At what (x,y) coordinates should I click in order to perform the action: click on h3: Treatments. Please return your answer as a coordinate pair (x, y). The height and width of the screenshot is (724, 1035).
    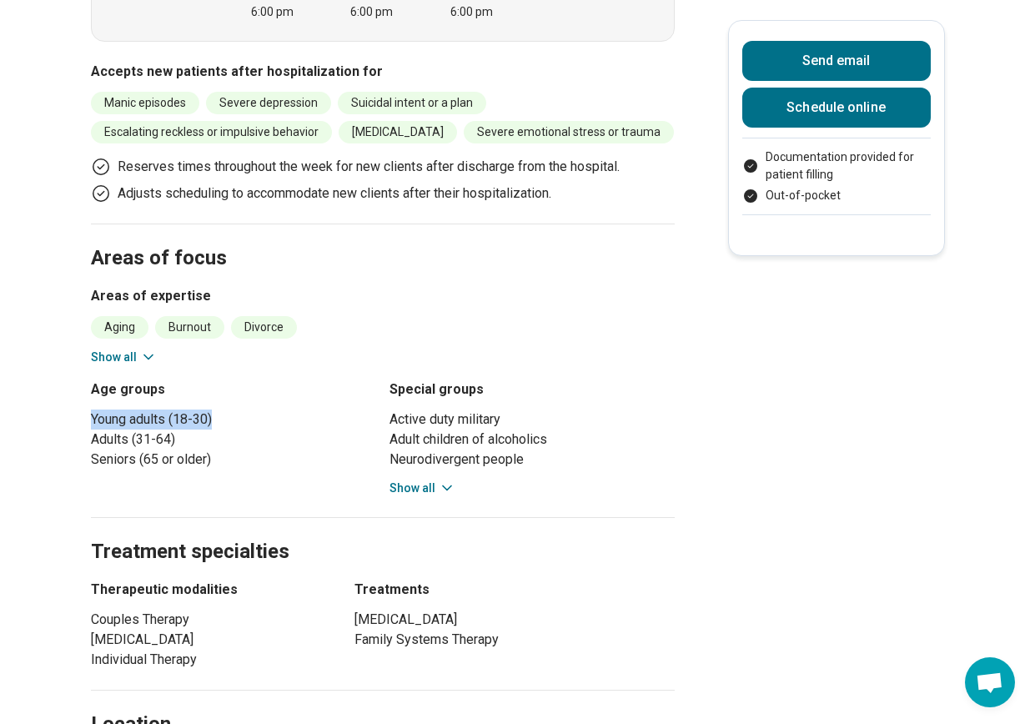
    Looking at the image, I should click on (514, 590).